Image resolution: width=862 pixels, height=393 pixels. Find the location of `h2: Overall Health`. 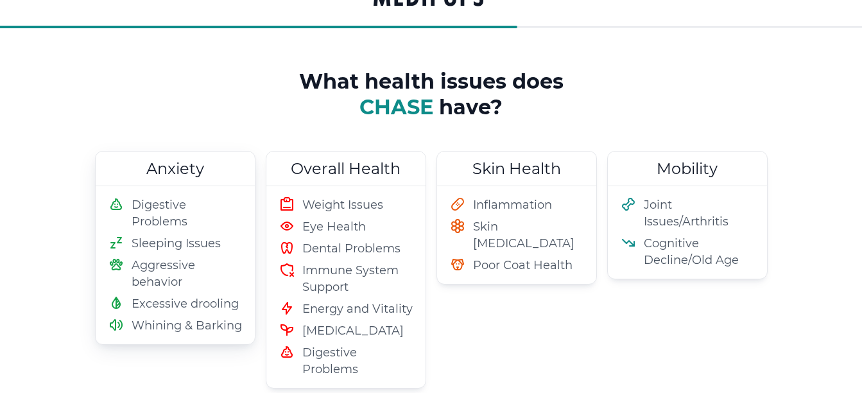

h2: Overall Health is located at coordinates (346, 168).